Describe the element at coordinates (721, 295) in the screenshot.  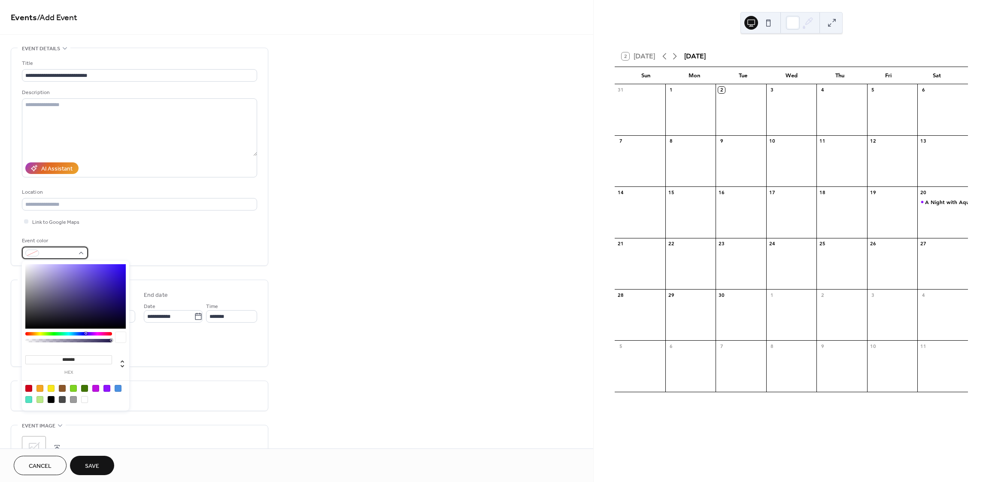
I see `div: 30` at that location.